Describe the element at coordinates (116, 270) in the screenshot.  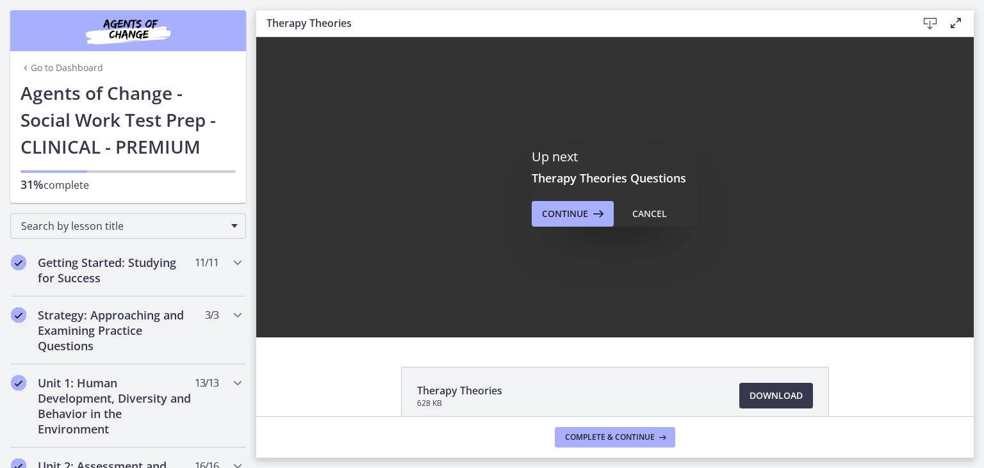
I see `h2: Getting Started: Studying for Success` at that location.